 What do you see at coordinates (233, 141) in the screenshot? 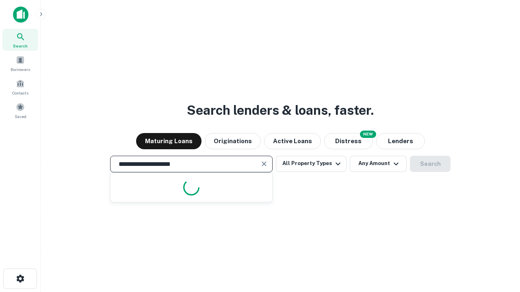
I see `button: Originations` at bounding box center [233, 141].